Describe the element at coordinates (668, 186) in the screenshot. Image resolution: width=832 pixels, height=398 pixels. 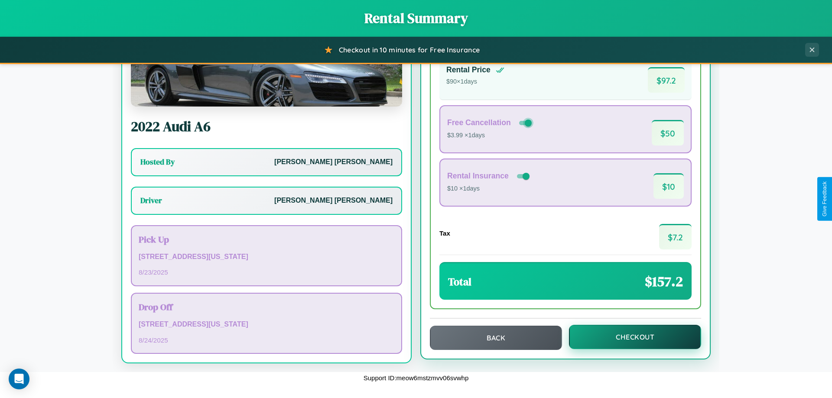
I see `span: $ 10` at that location.